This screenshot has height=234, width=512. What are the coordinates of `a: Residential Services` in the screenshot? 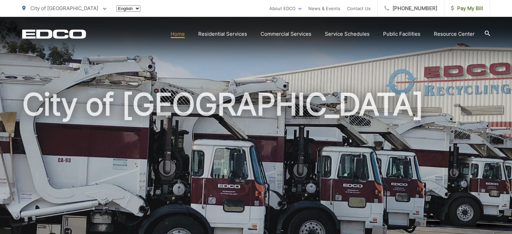 It's located at (223, 34).